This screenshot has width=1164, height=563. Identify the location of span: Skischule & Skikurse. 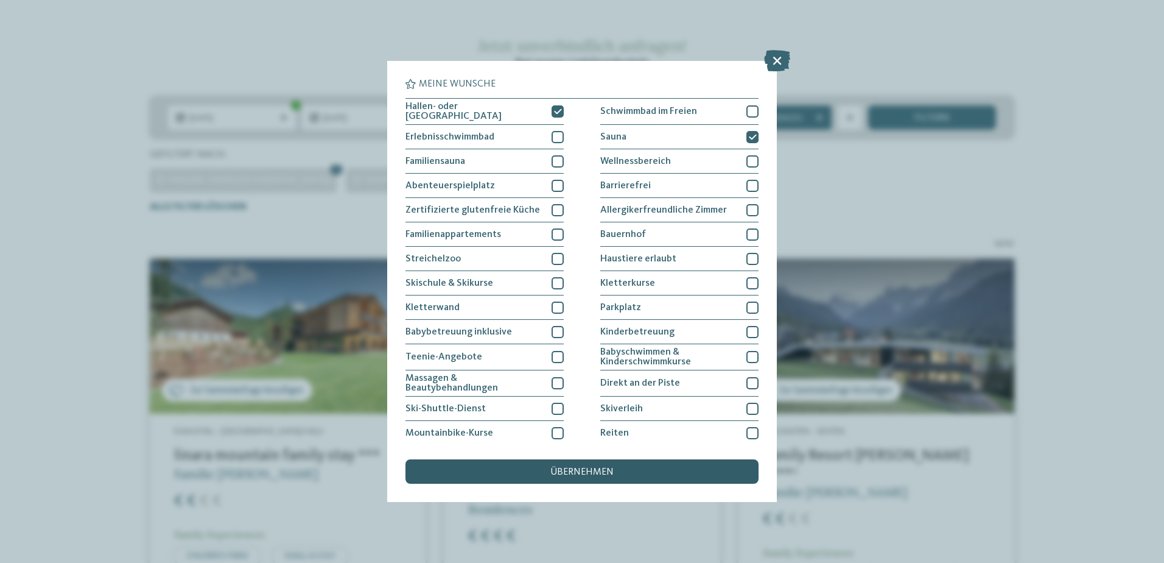
(449, 283).